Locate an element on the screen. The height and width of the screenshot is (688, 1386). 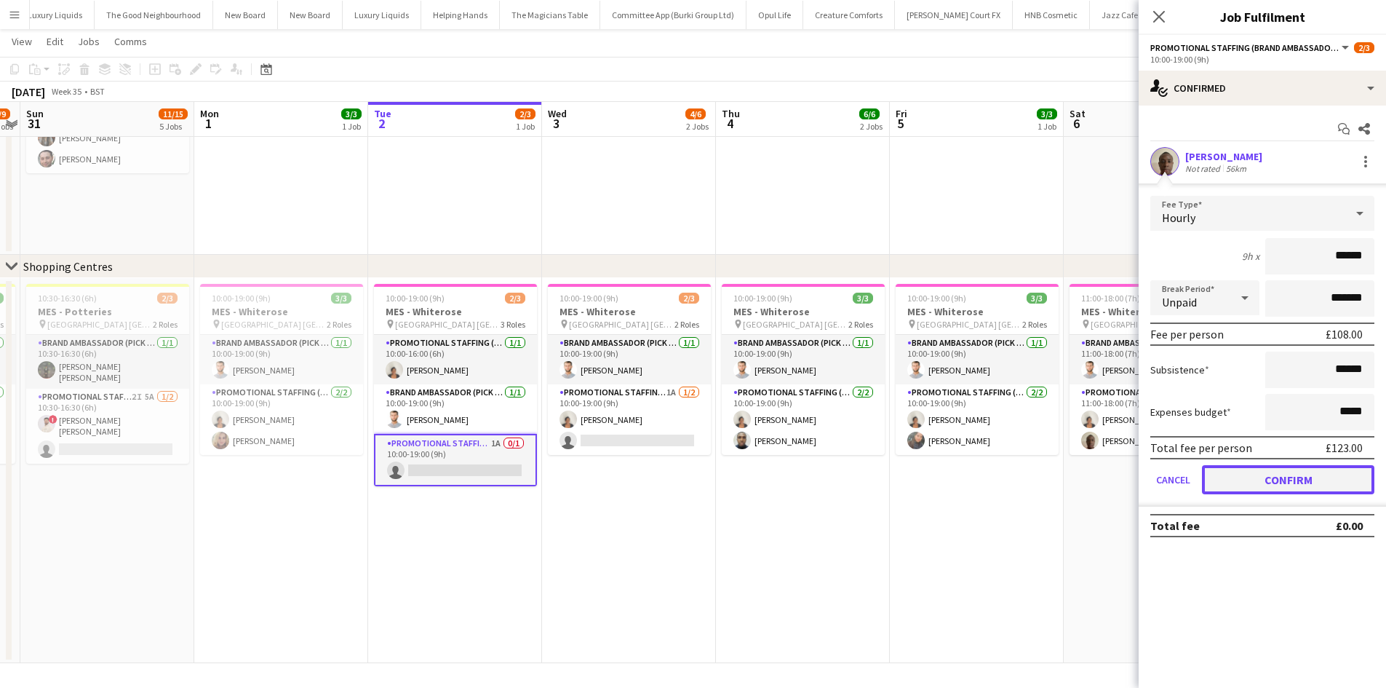
span: Sat is located at coordinates (1078, 114).